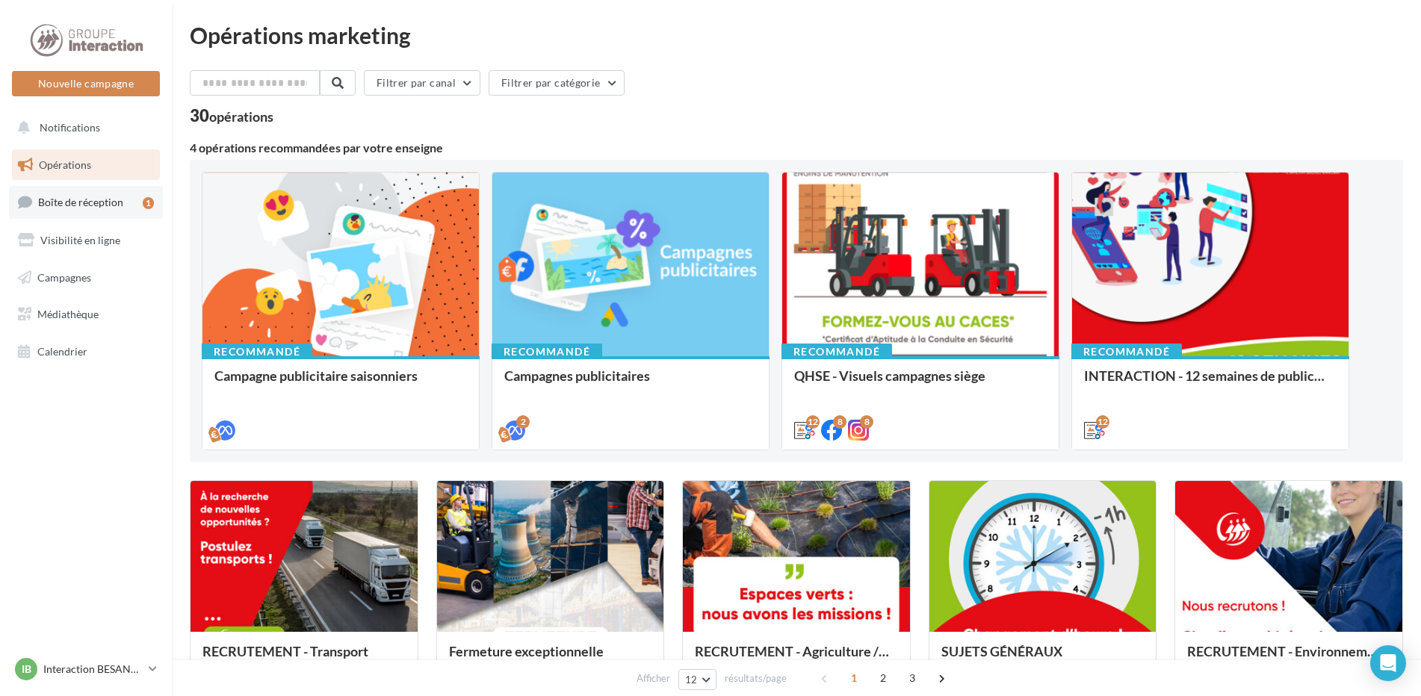  Describe the element at coordinates (797, 659) in the screenshot. I see `div: RECRUTEMENT - Agriculture / Espaces verts` at that location.